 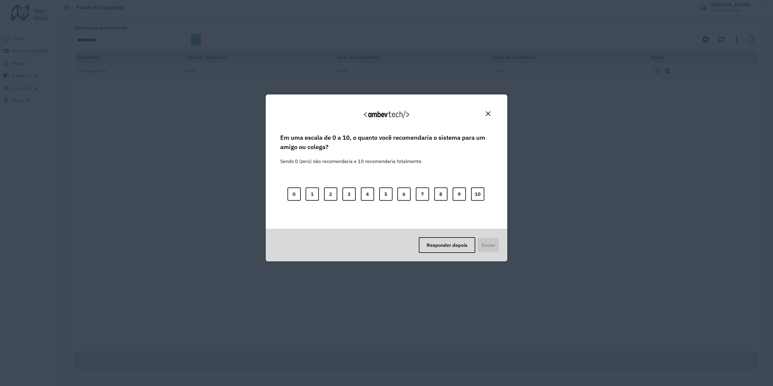 What do you see at coordinates (386, 194) in the screenshot?
I see `button: 5` at bounding box center [386, 194].